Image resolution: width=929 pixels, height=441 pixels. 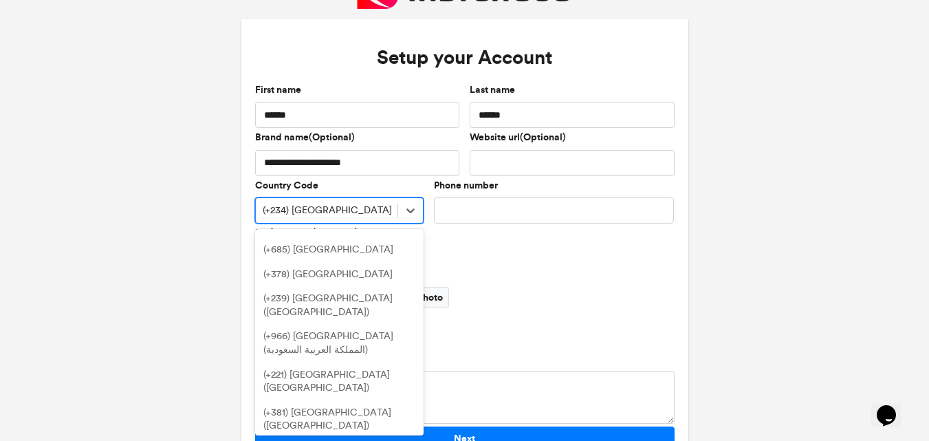 I want to click on label: Phone number, so click(x=465, y=186).